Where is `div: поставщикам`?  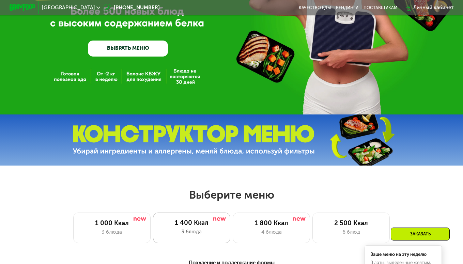 div: поставщикам is located at coordinates (380, 7).